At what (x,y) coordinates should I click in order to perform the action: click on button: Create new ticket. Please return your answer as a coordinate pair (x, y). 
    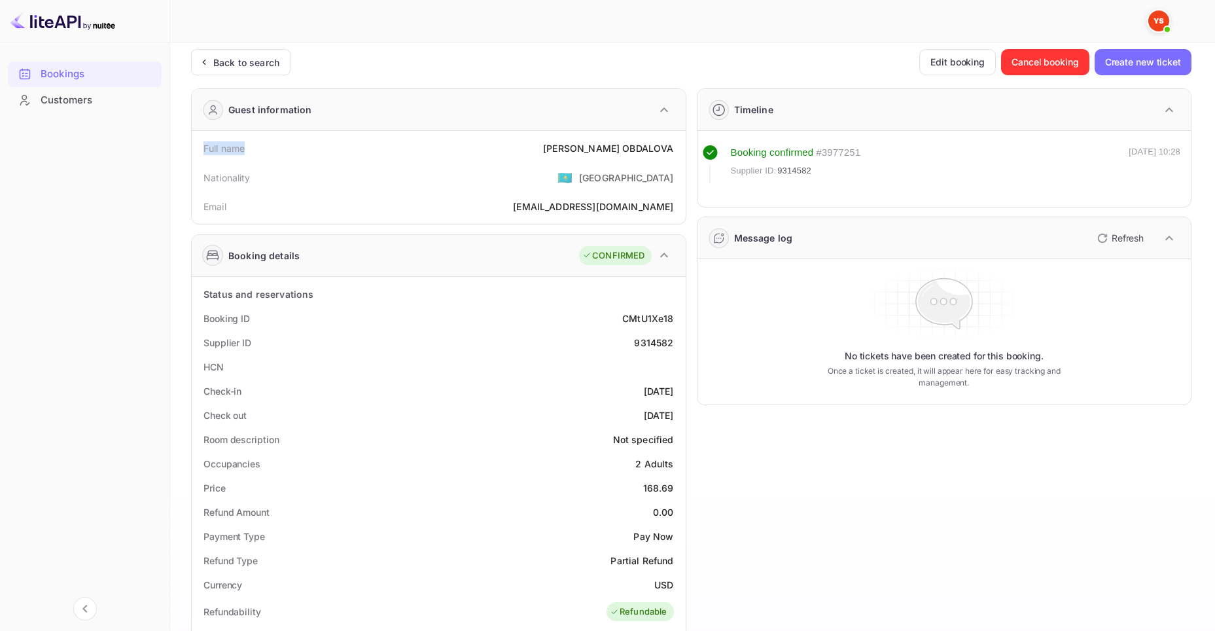
    Looking at the image, I should click on (1143, 62).